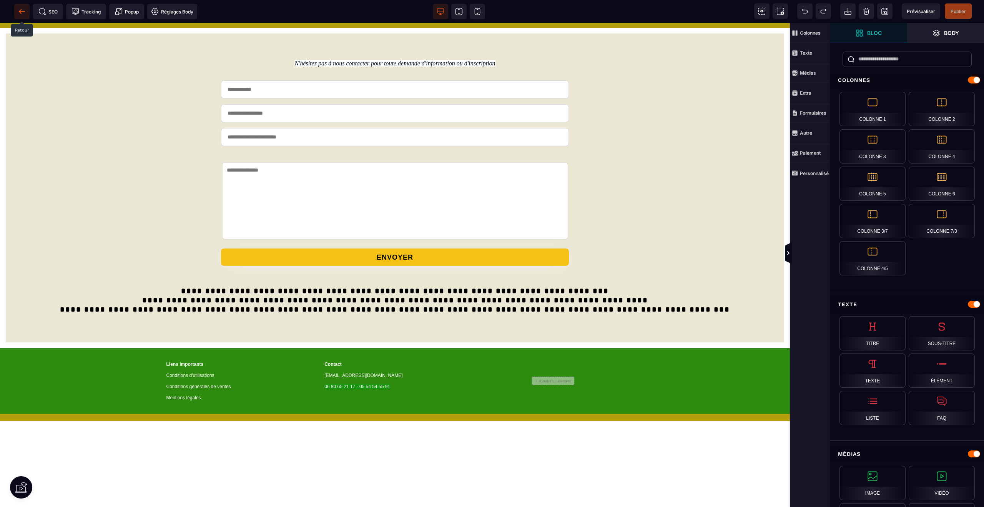 This screenshot has height=507, width=984. I want to click on strong: Formulaires, so click(813, 113).